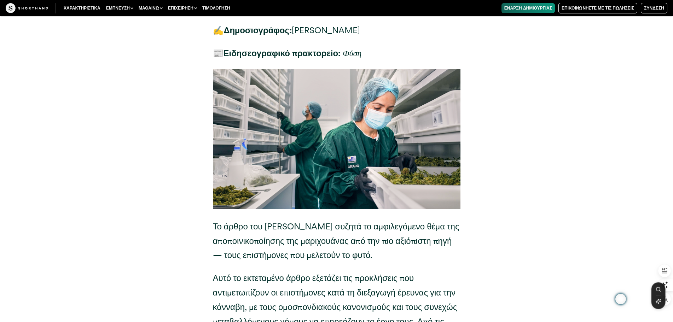 This screenshot has width=673, height=322. What do you see at coordinates (82, 8) in the screenshot?
I see `font: Χαρακτηριστικά` at bounding box center [82, 8].